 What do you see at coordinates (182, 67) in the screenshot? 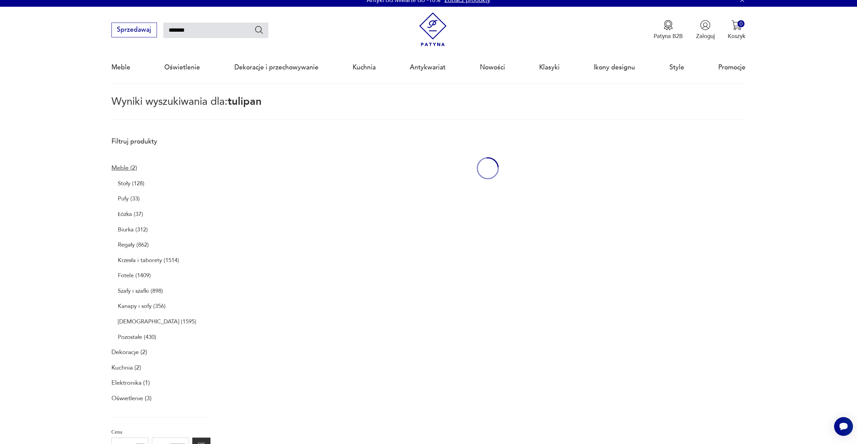
I see `a: Oświetlenie` at bounding box center [182, 67].